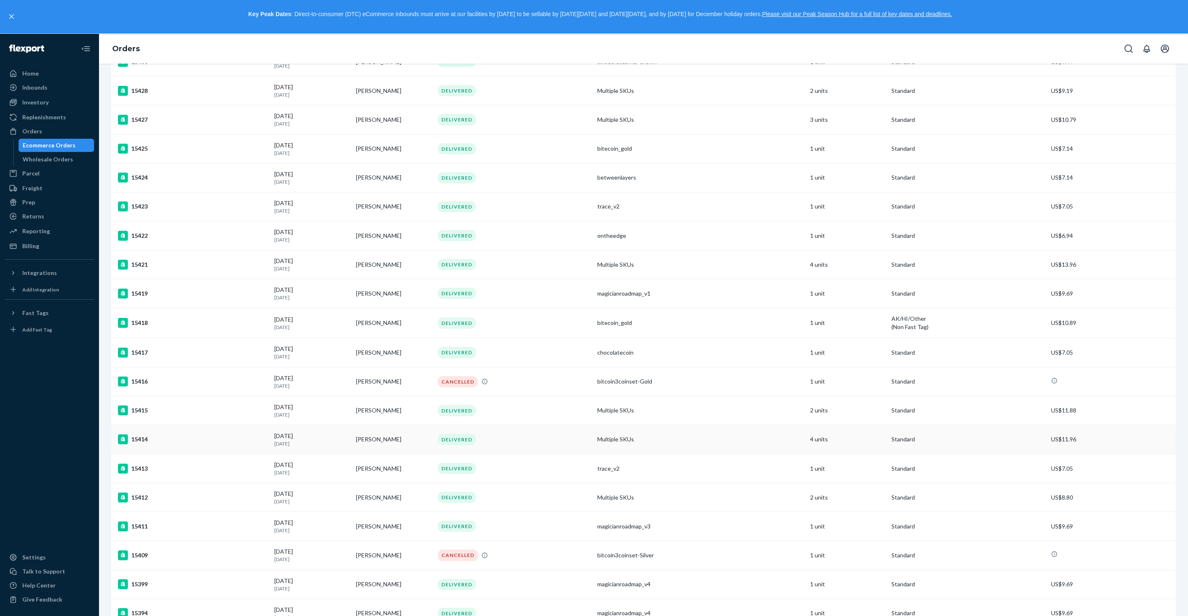 Image resolution: width=1188 pixels, height=616 pixels. Describe the element at coordinates (701, 526) in the screenshot. I see `div: magicianroadmap_v3` at that location.